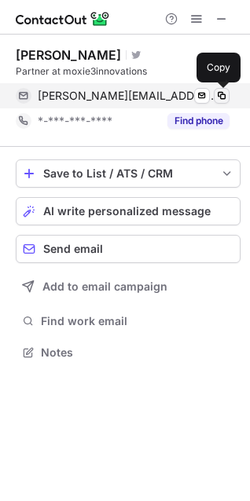 This screenshot has height=501, width=250. I want to click on button: Reveal Button, so click(198, 121).